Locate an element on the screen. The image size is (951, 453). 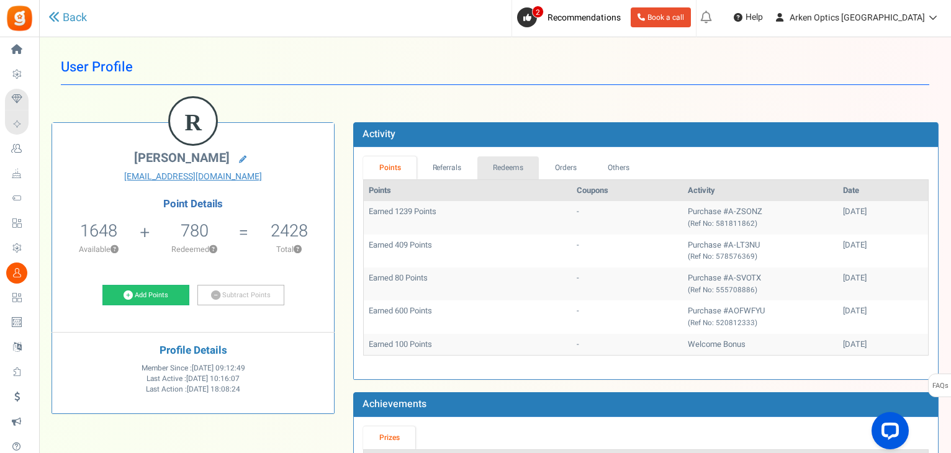
a: Orders is located at coordinates (566, 168).